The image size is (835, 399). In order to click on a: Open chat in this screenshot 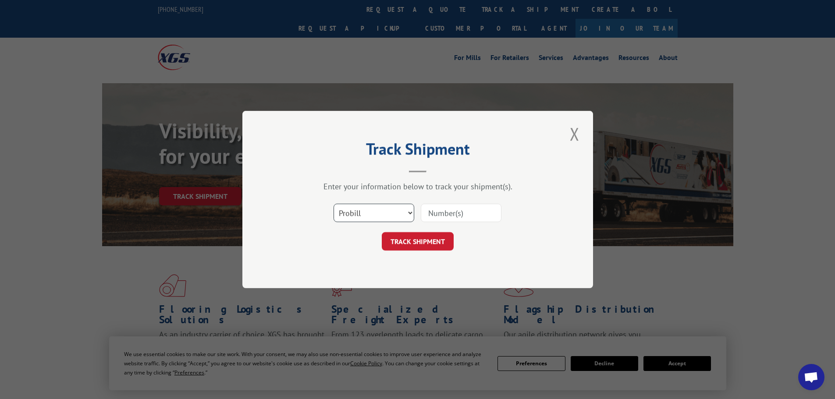, I will do `click(811, 377)`.